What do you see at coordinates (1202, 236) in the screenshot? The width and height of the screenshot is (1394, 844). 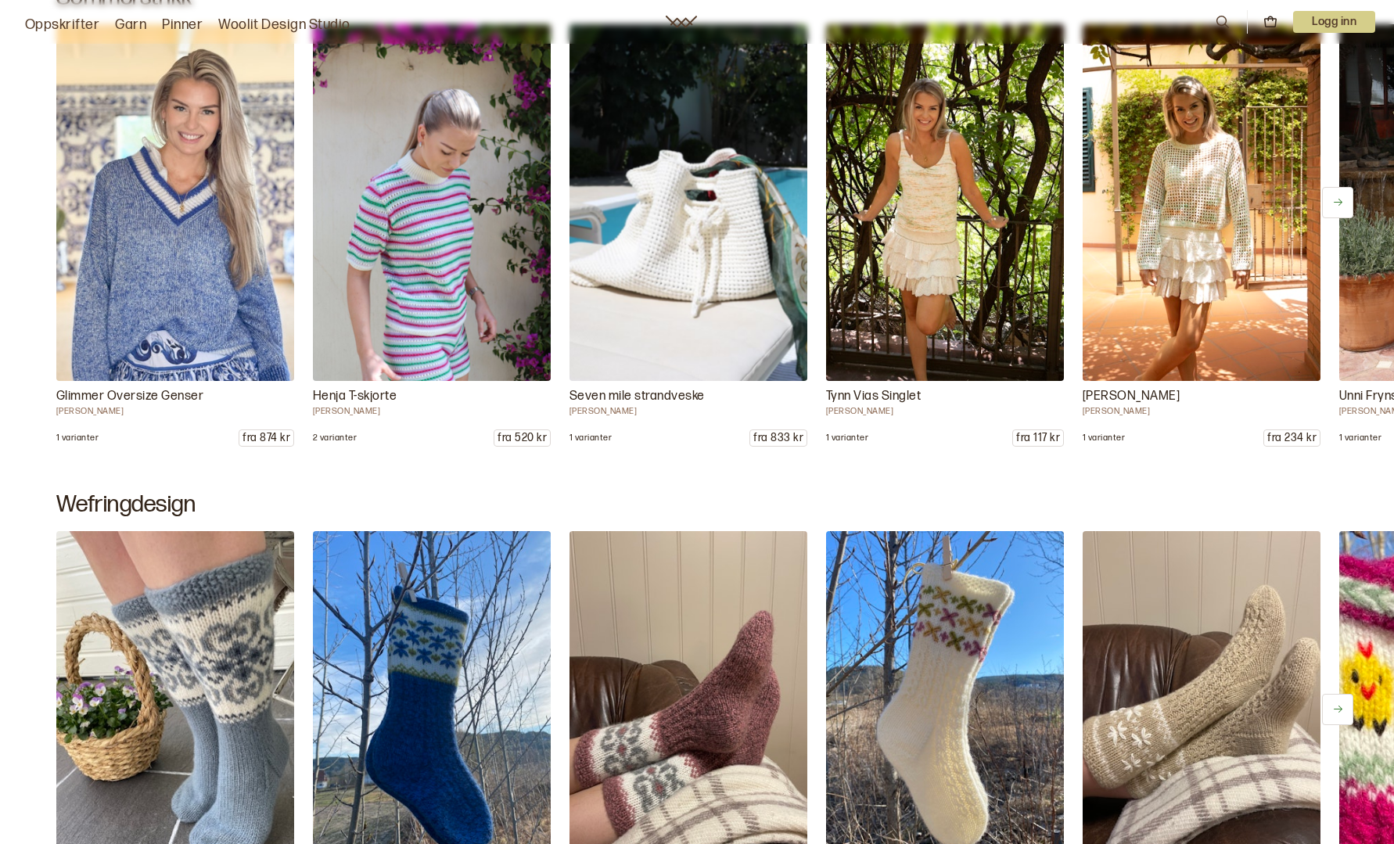 I see `a: Ane Kydland Thomassen GG 309 - 02 Hullmønstret genser som passer fint til både skjørt og jeans.[P...` at bounding box center [1202, 236].